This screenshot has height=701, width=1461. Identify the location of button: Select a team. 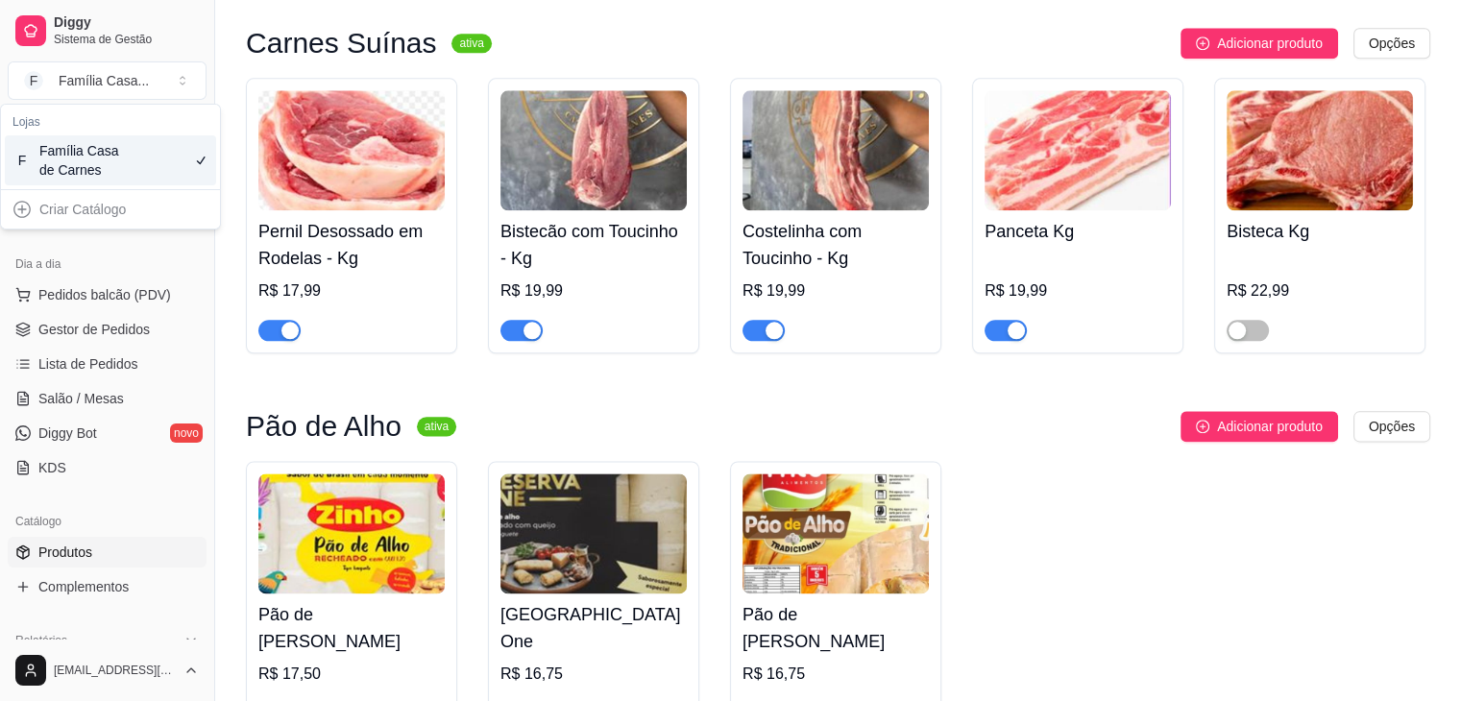
(107, 81).